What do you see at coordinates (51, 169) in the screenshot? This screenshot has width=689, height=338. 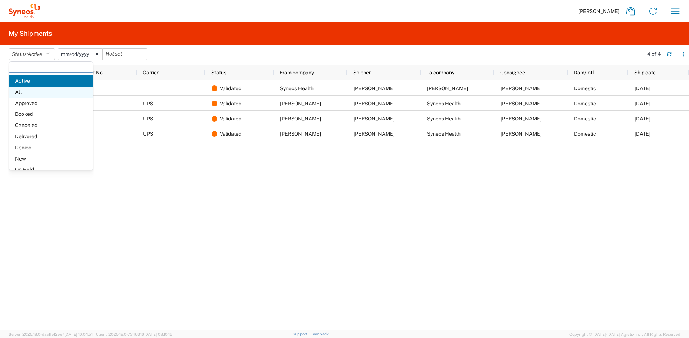 I see `span: On Hold` at bounding box center [51, 169].